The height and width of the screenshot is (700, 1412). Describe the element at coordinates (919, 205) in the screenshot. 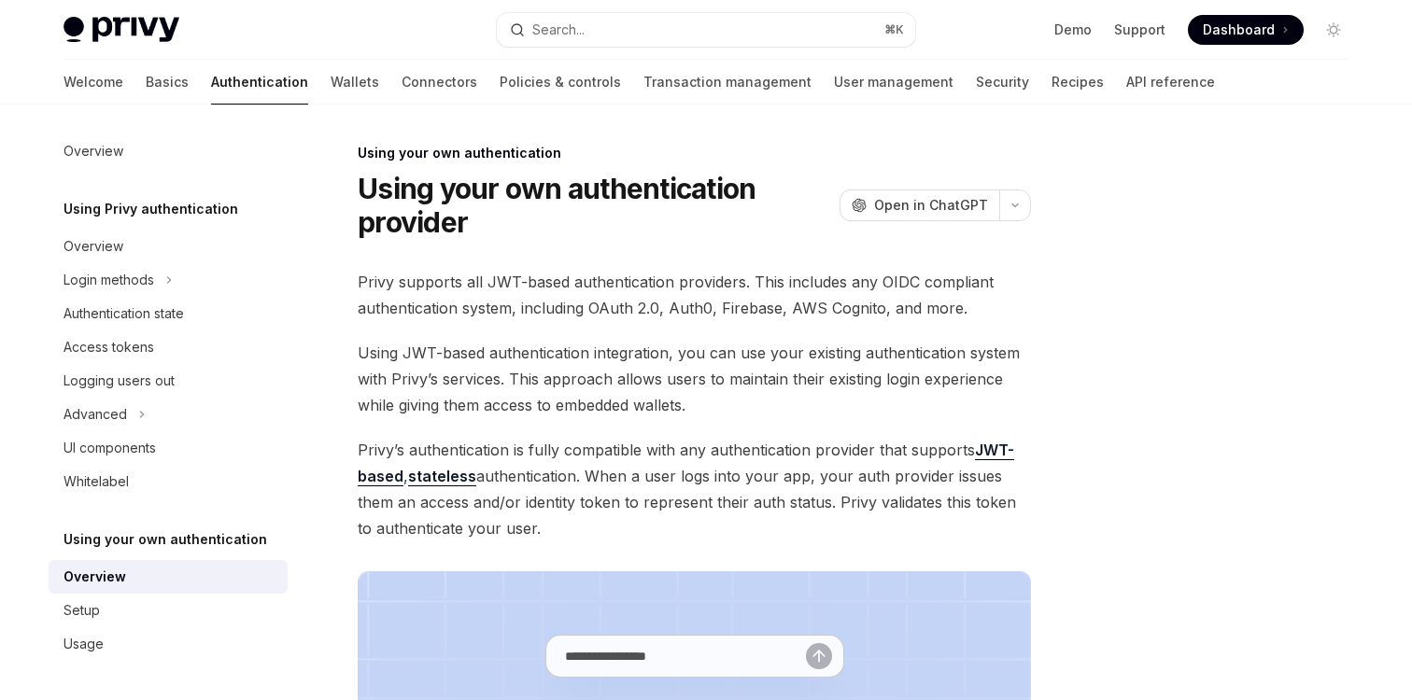

I see `button: Open in ChatGPT` at that location.